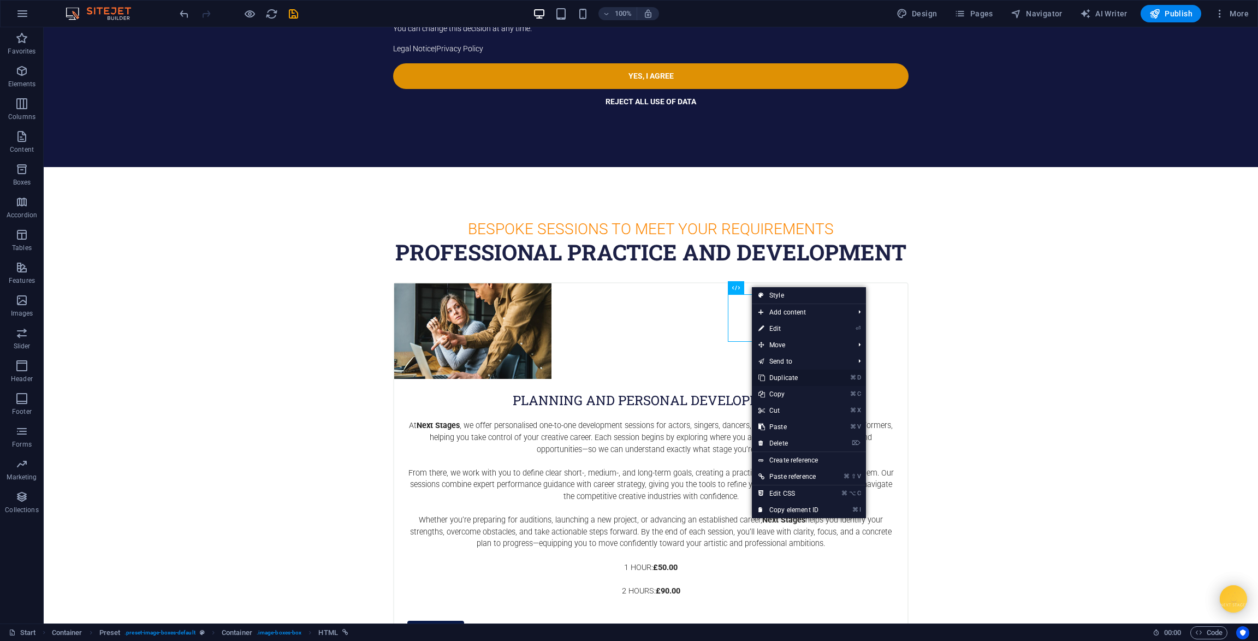 The height and width of the screenshot is (641, 1258). Describe the element at coordinates (1243, 633) in the screenshot. I see `button: Usercentrics` at that location.